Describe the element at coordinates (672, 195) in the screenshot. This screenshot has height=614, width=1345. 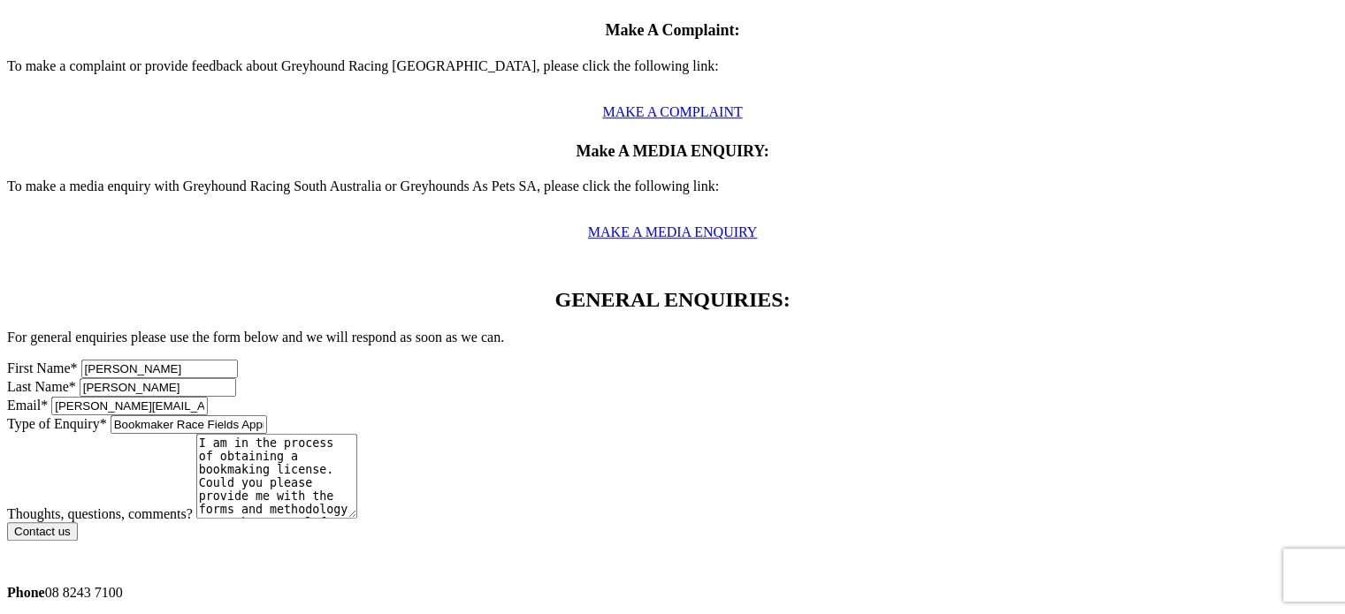
I see `p: To make a media enquiry with Greyhound Racing South Australia or Greyhounds As Pets SA, please cl...` at that location.